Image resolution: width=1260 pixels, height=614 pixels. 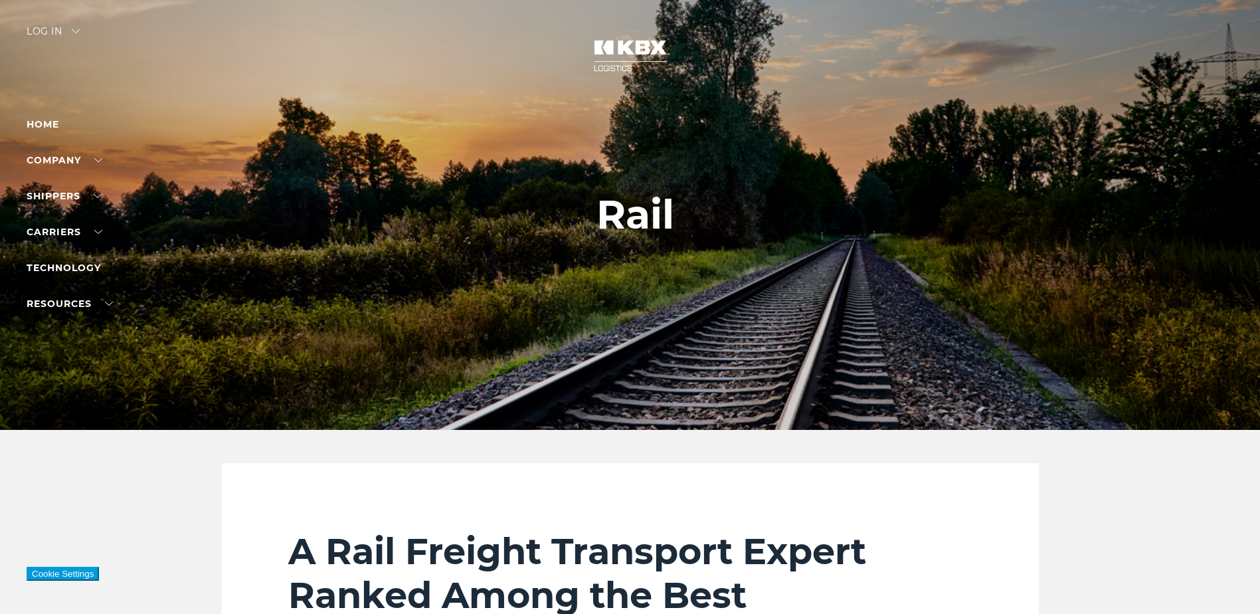 I want to click on a: Home, so click(x=43, y=124).